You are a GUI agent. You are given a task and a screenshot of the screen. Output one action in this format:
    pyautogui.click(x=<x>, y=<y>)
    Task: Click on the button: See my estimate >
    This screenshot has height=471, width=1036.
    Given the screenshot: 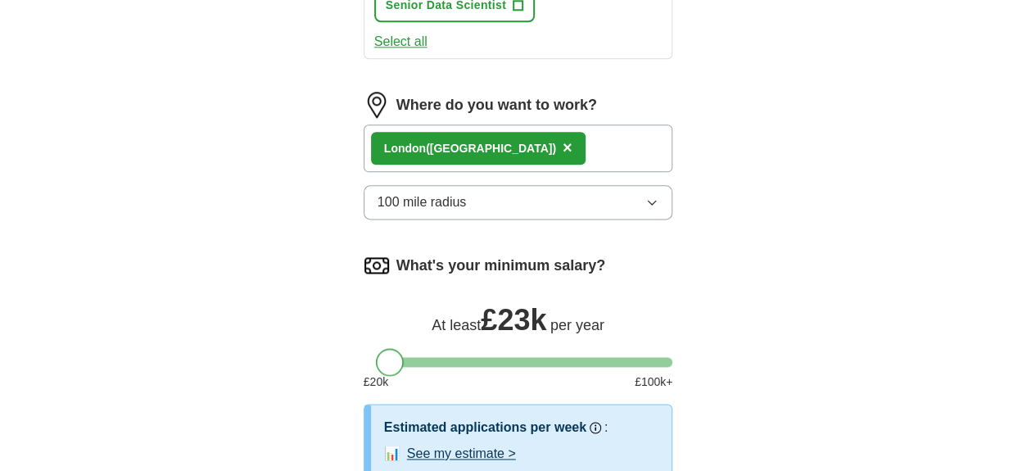 What is the action you would take?
    pyautogui.click(x=461, y=454)
    